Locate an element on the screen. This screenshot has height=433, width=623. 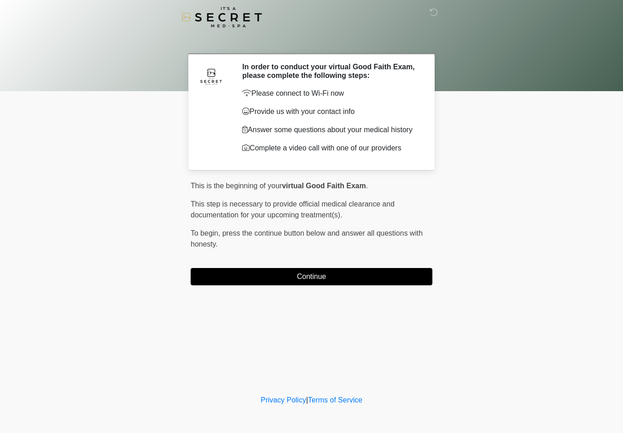
span: This is the beginning of your is located at coordinates (236, 186).